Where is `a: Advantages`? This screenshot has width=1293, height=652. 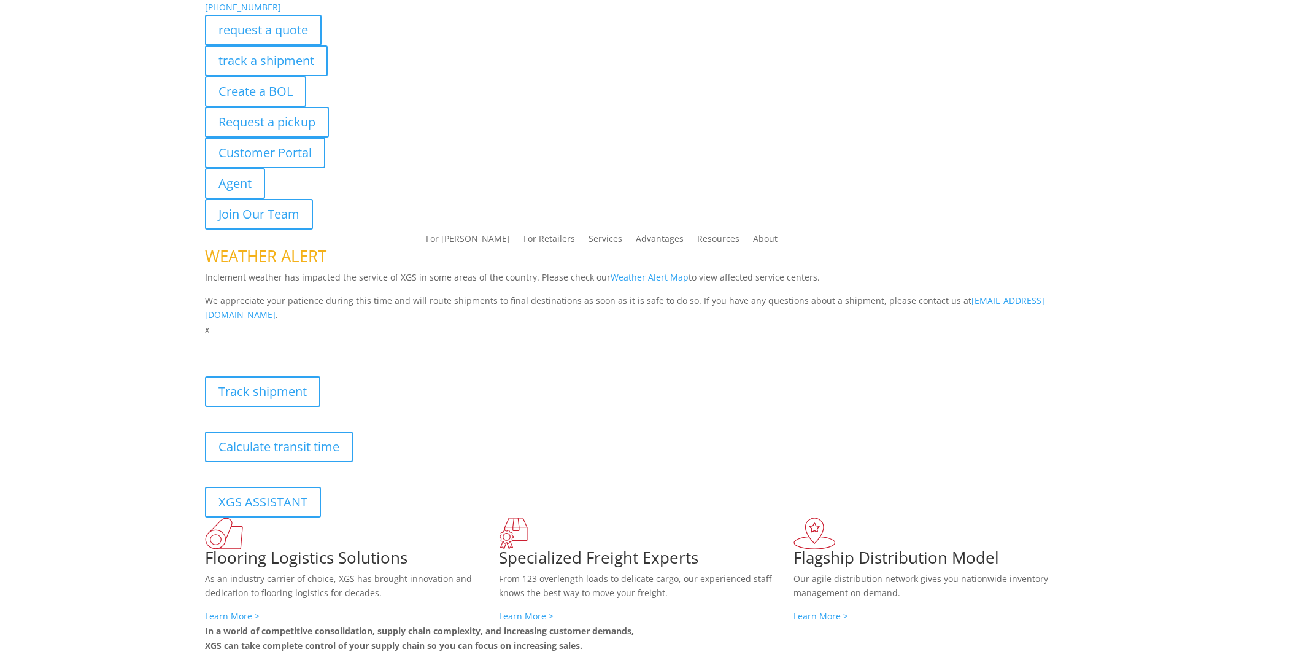 a: Advantages is located at coordinates (659, 241).